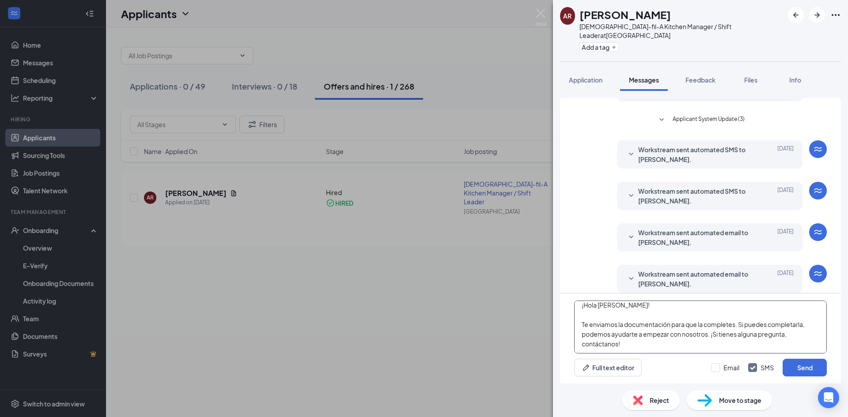 This screenshot has width=848, height=417. What do you see at coordinates (795, 80) in the screenshot?
I see `span: Info` at bounding box center [795, 80].